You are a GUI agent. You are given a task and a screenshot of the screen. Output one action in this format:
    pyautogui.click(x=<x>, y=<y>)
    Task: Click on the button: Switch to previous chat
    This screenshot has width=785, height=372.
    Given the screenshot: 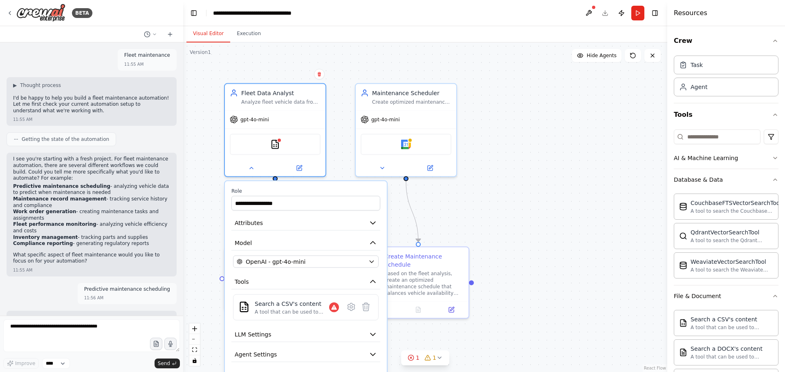 What is the action you would take?
    pyautogui.click(x=150, y=34)
    